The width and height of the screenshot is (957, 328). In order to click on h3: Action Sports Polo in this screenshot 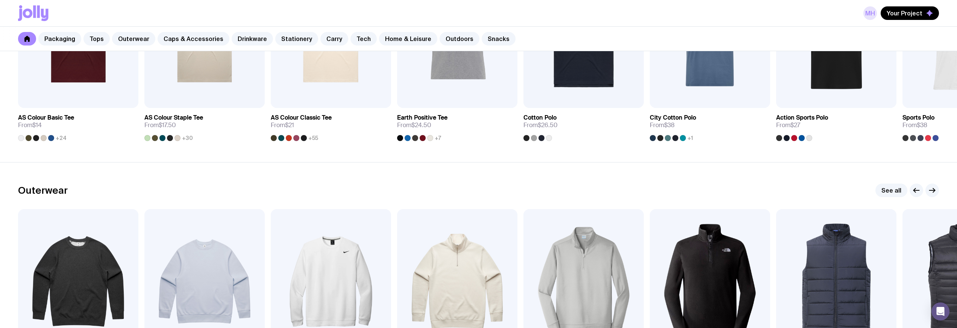, I will do `click(802, 118)`.